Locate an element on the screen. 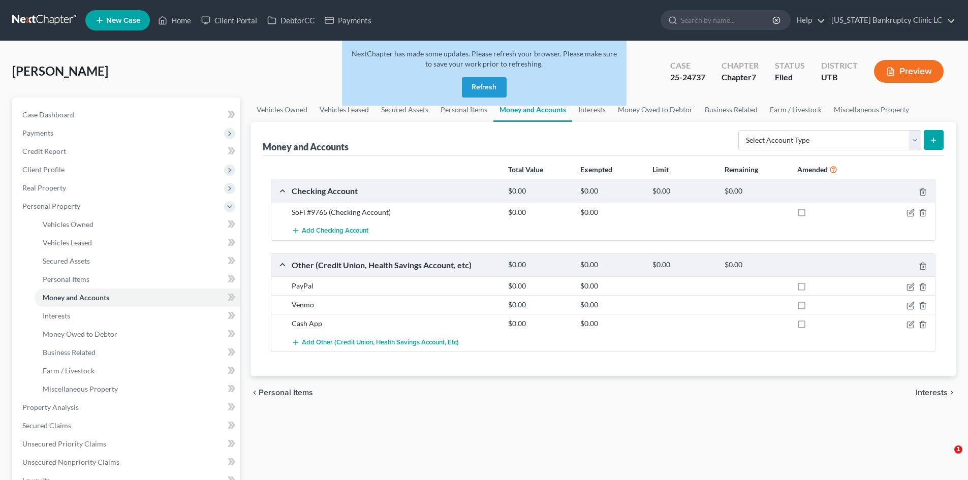 The height and width of the screenshot is (480, 968). button: Preview is located at coordinates (909, 71).